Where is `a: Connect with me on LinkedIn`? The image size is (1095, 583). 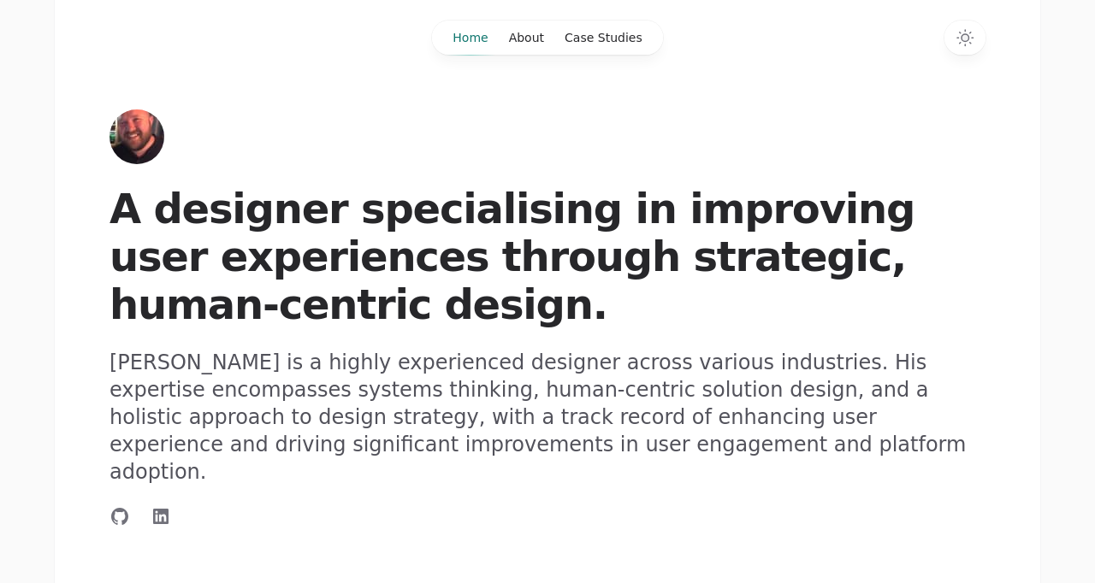
a: Connect with me on LinkedIn is located at coordinates (161, 517).